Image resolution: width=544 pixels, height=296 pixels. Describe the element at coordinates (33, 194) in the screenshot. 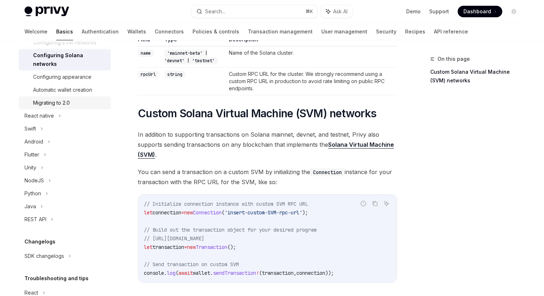

I see `div: Python` at that location.